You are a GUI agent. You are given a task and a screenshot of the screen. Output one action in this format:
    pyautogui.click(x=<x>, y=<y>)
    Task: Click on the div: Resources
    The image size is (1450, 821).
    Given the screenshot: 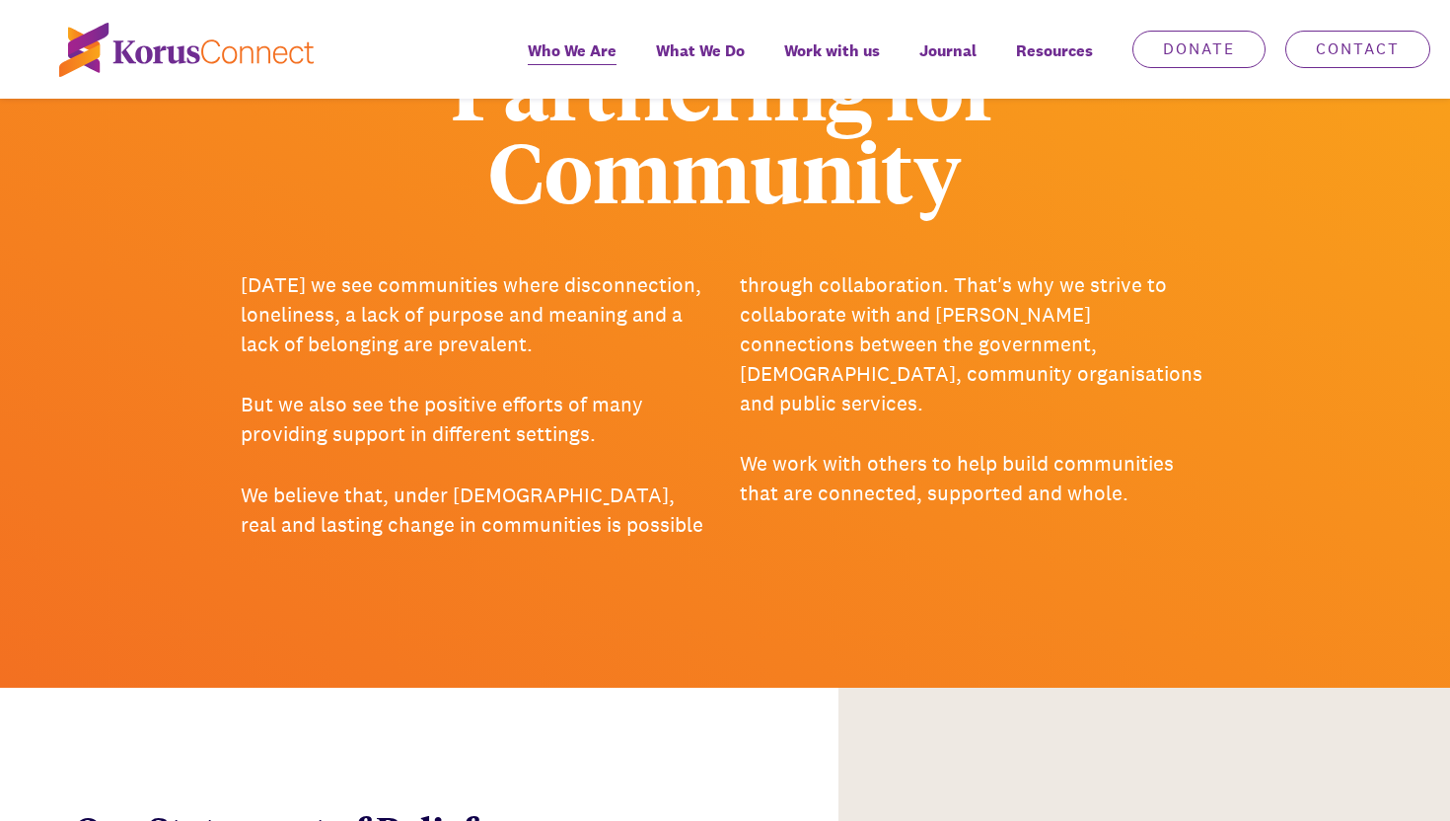 What is the action you would take?
    pyautogui.click(x=1055, y=63)
    